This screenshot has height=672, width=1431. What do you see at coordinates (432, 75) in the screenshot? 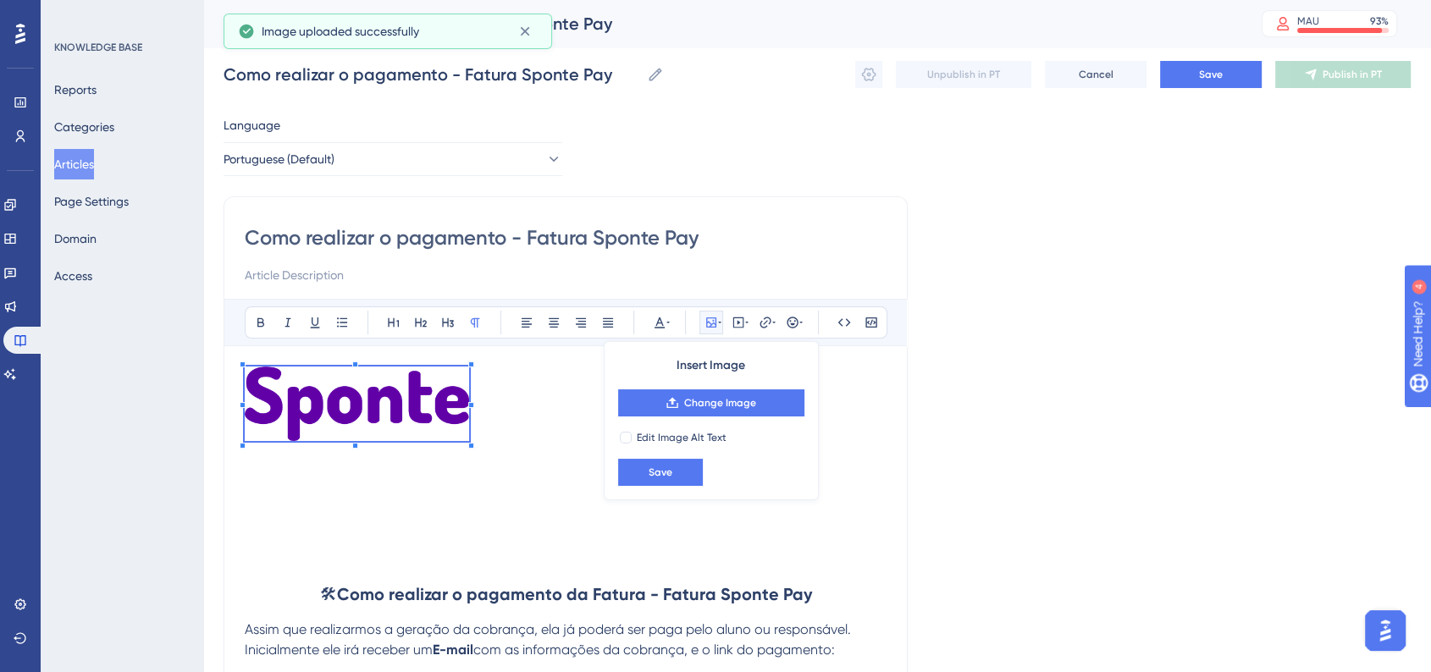
I see `input: Article Name` at bounding box center [432, 75].